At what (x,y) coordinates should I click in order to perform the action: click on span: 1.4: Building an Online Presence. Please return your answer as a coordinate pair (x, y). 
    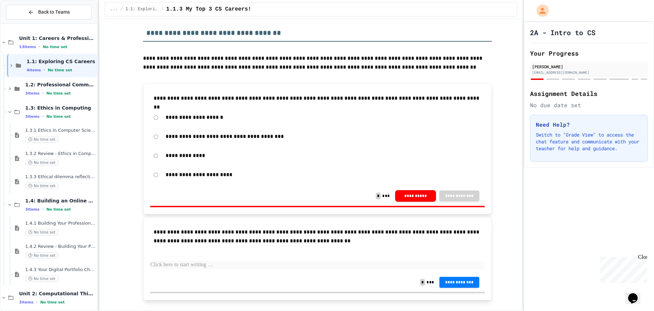
    Looking at the image, I should click on (60, 200).